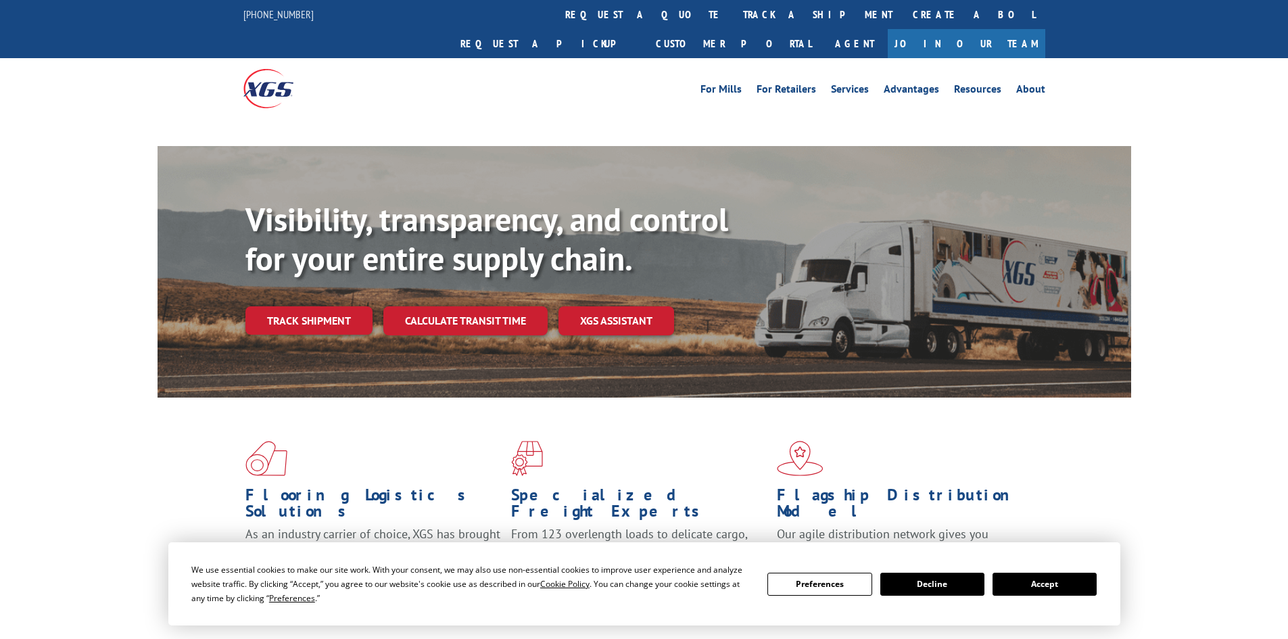 The height and width of the screenshot is (639, 1288). Describe the element at coordinates (471, 584) in the screenshot. I see `div: We use essential cookies to make our site work. With your consent, we may also use non-essential ...` at that location.